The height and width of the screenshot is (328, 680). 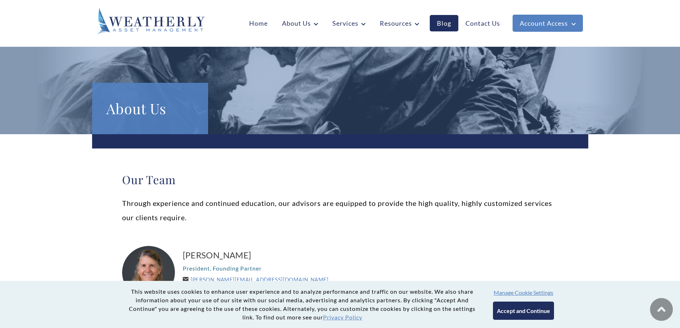 What do you see at coordinates (258, 23) in the screenshot?
I see `a: Home` at bounding box center [258, 23].